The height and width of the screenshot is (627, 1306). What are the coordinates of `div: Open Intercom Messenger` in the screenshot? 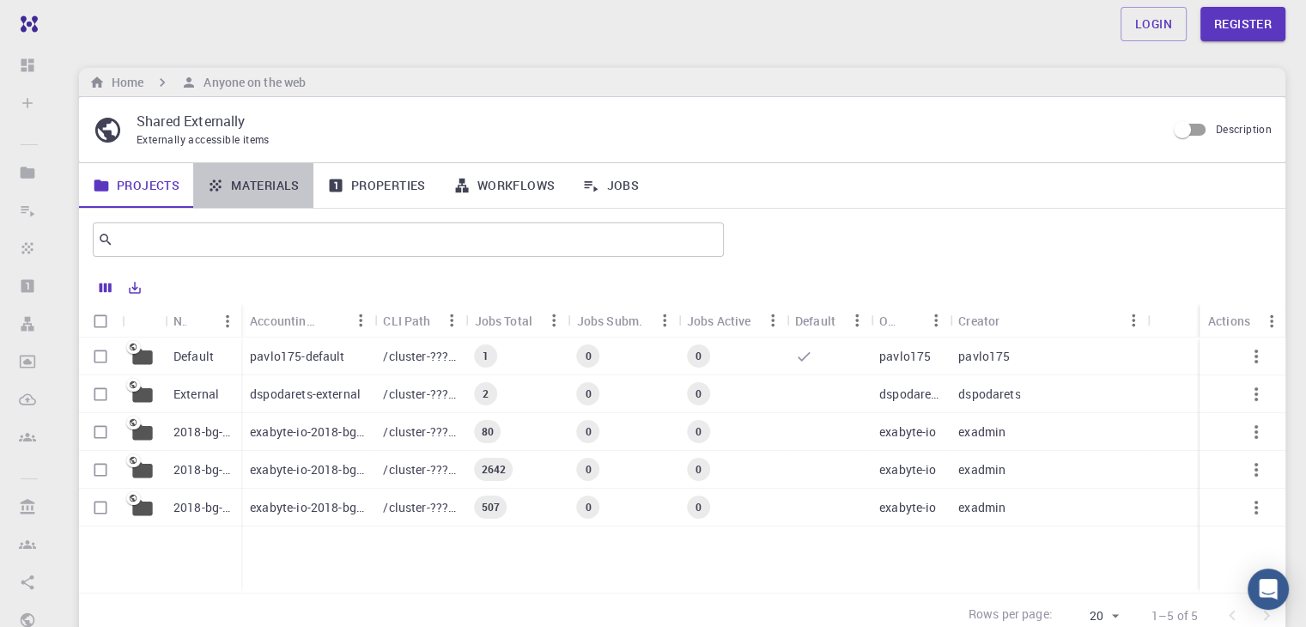 It's located at (1268, 589).